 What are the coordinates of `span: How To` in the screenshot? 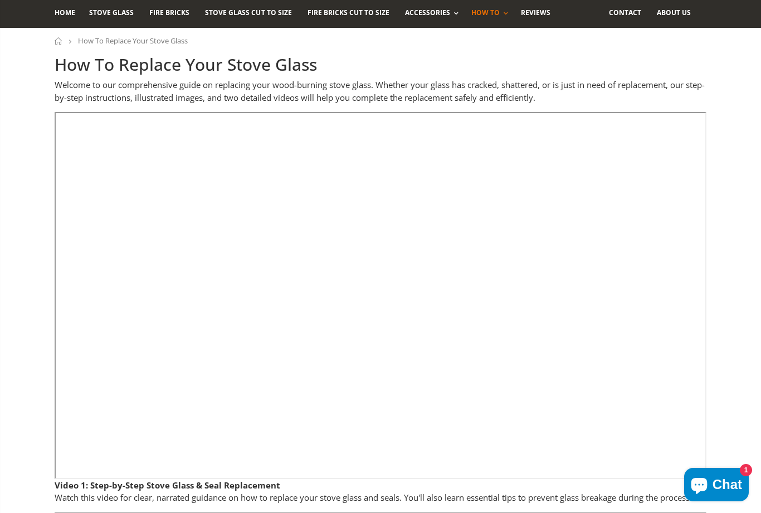 It's located at (485, 12).